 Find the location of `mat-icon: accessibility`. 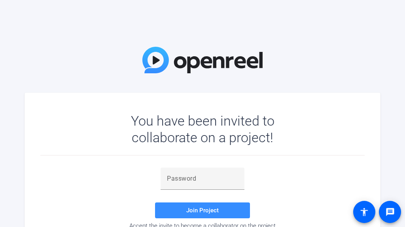

mat-icon: accessibility is located at coordinates (364, 212).